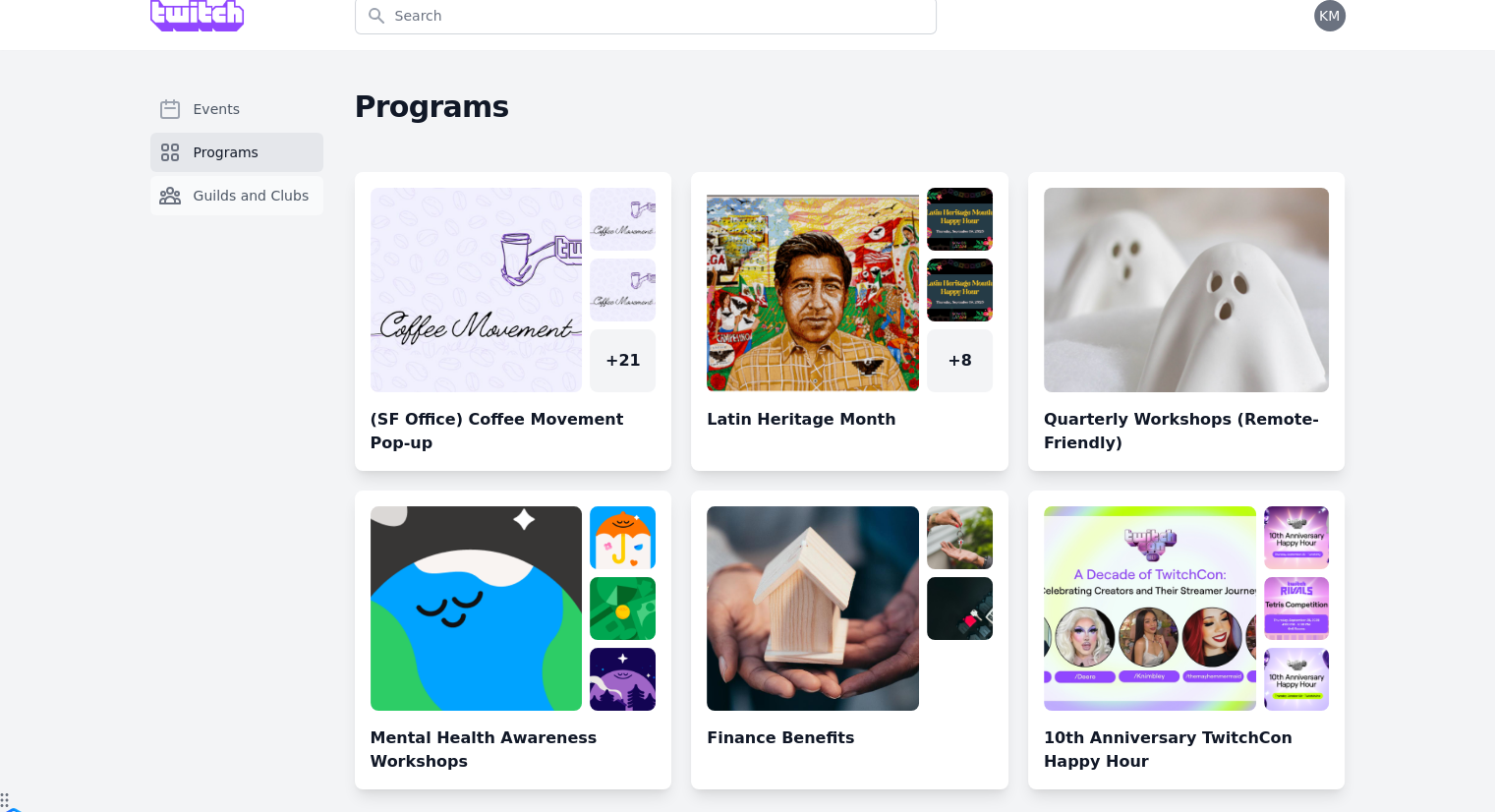 This screenshot has height=812, width=1495. Describe the element at coordinates (1329, 16) in the screenshot. I see `span: KM` at that location.